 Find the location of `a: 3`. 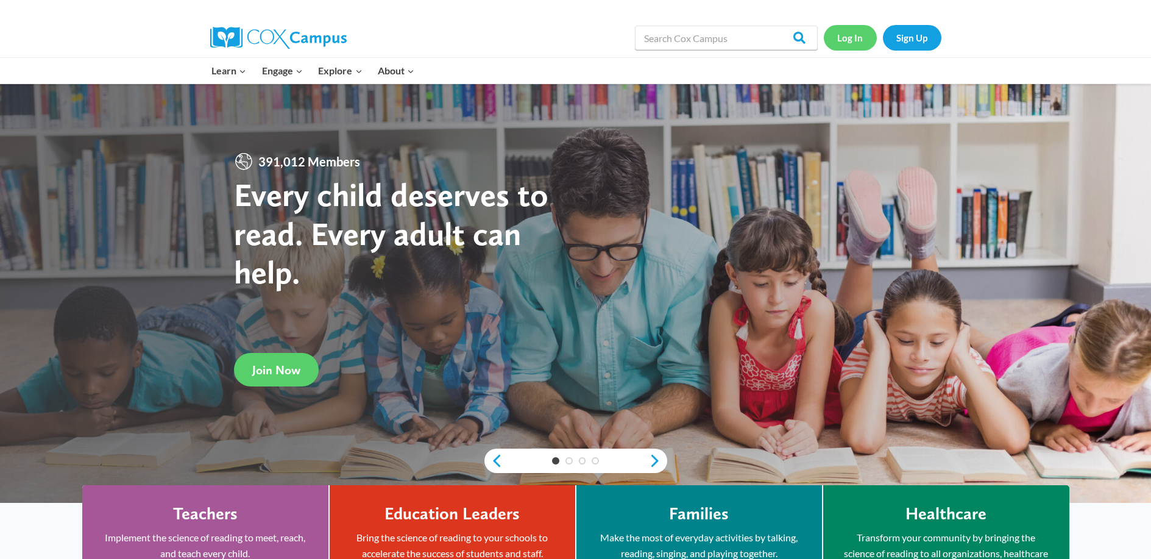

a: 3 is located at coordinates (582, 461).